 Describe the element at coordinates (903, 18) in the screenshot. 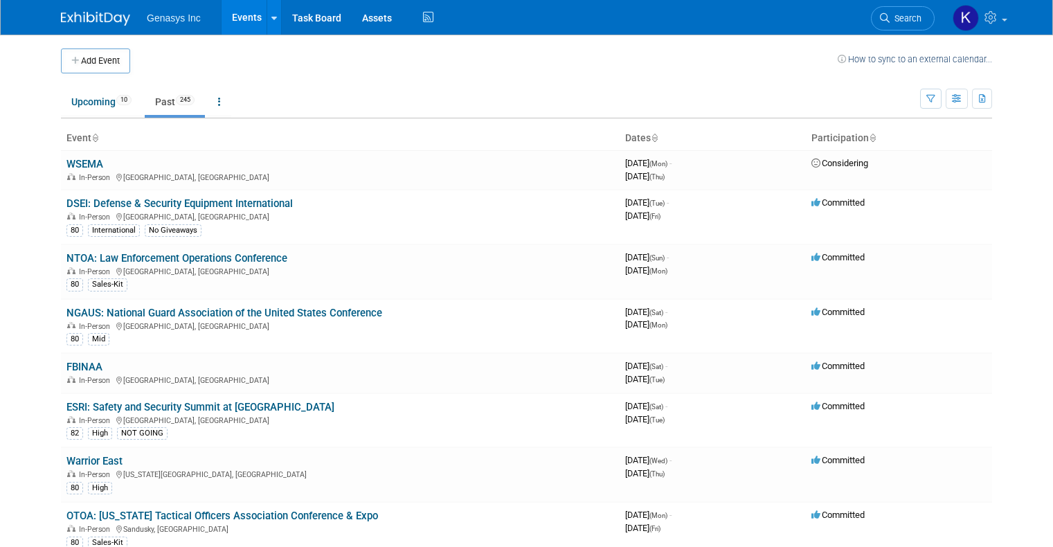

I see `a: Search` at that location.